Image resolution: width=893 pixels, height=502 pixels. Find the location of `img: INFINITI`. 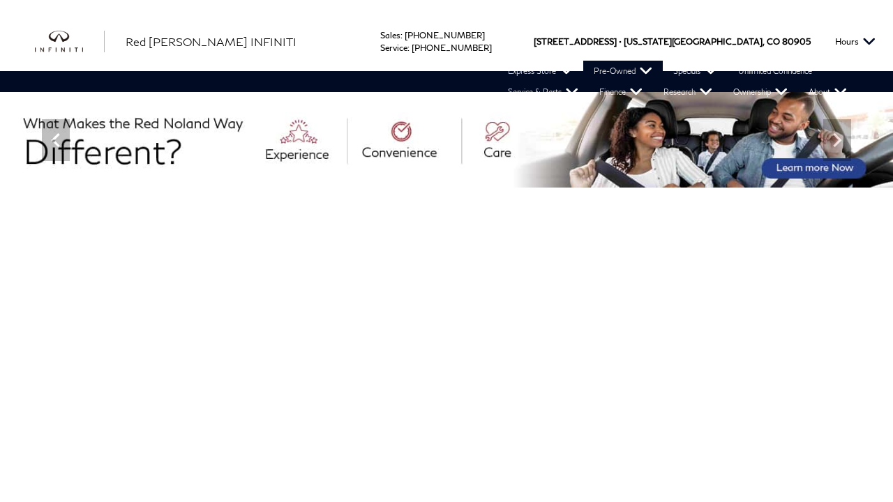

img: INFINITI is located at coordinates (70, 42).